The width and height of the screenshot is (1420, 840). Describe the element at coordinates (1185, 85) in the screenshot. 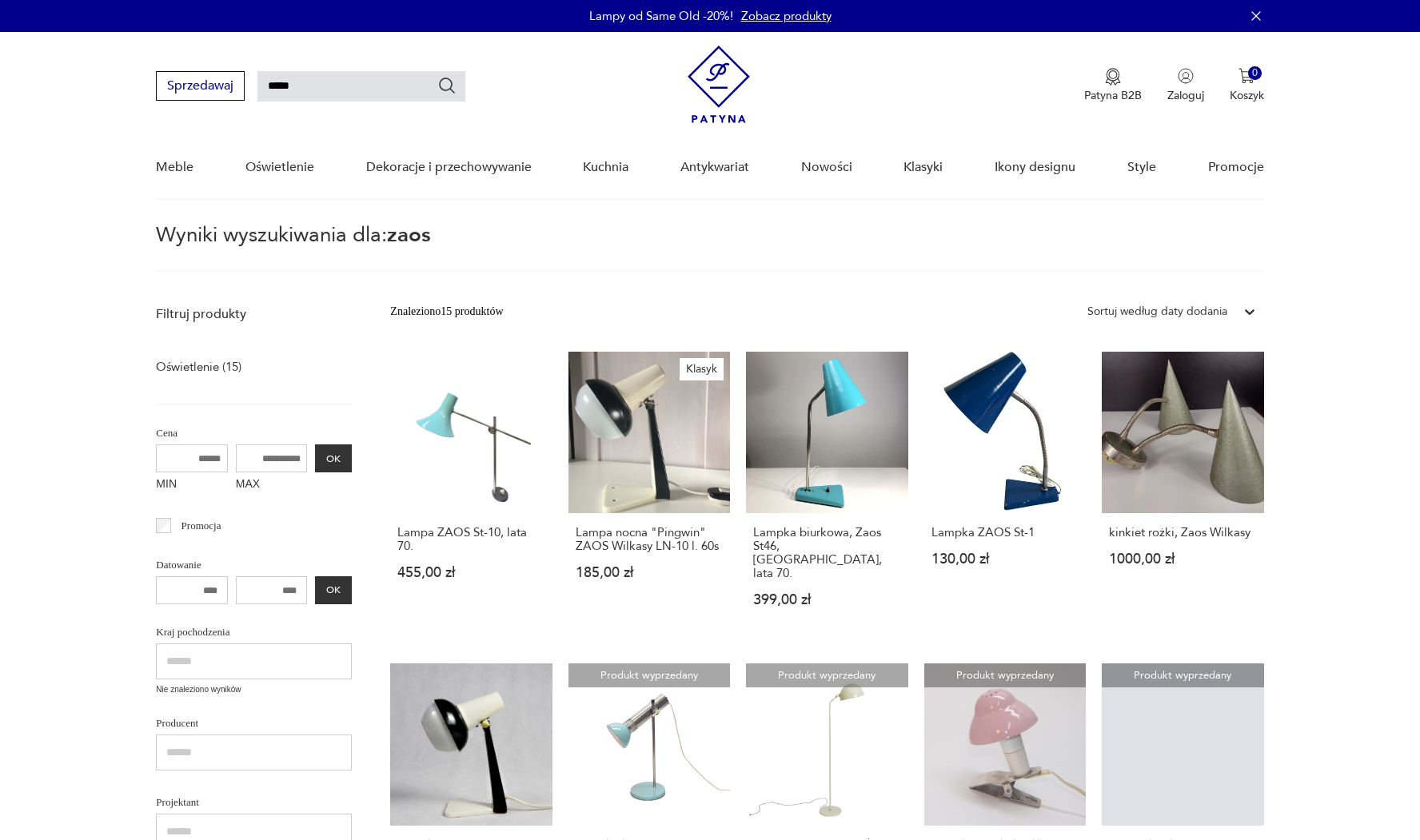

I see `button: Zaloguj` at that location.